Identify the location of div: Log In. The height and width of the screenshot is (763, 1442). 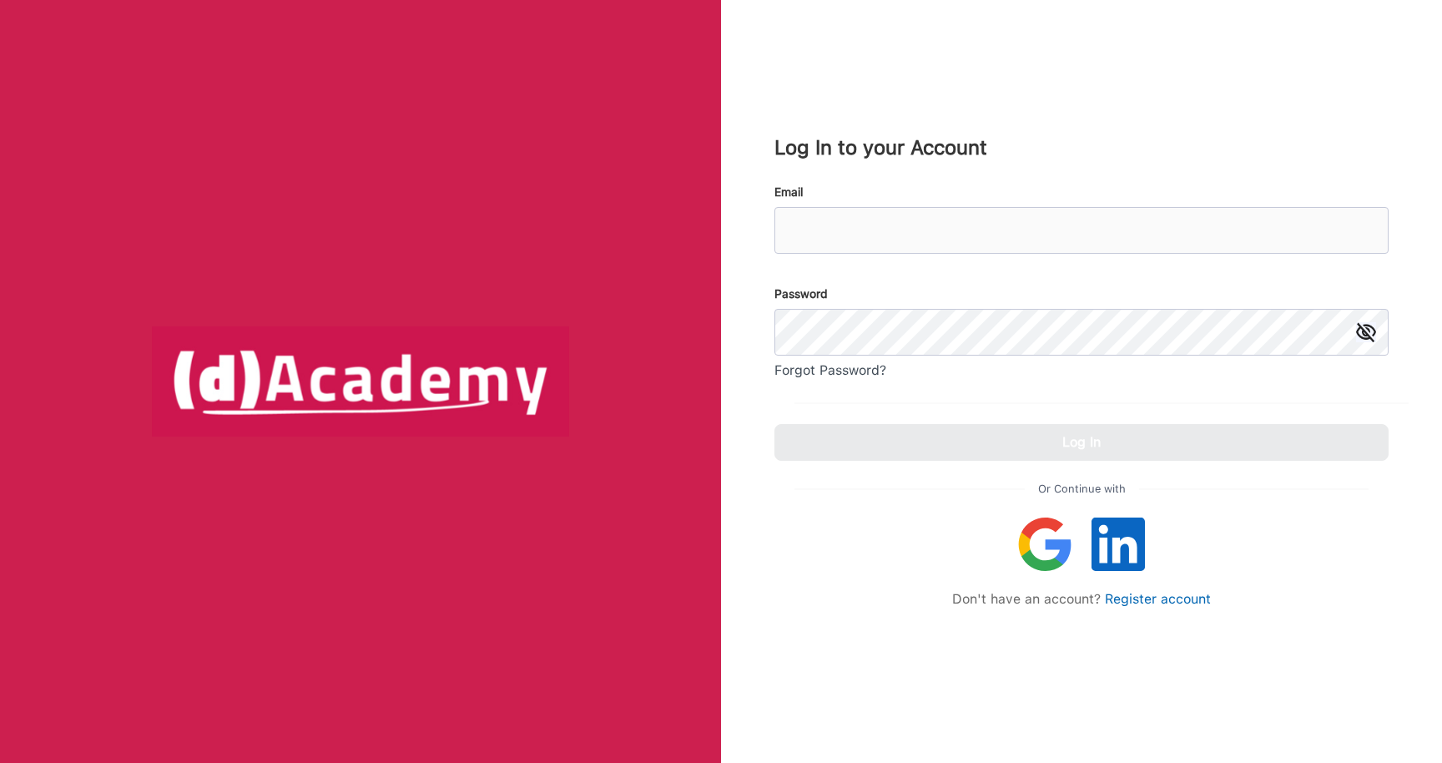
(1081, 442).